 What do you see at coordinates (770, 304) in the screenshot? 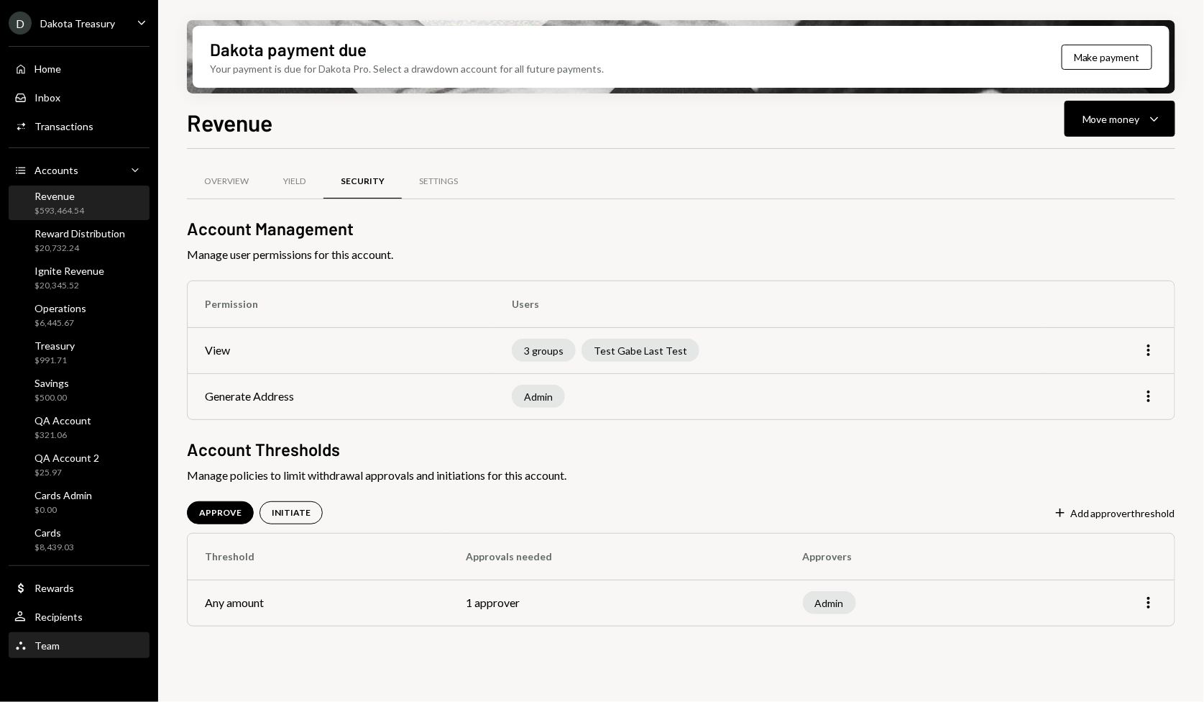
I see `th: Users` at bounding box center [770, 304].